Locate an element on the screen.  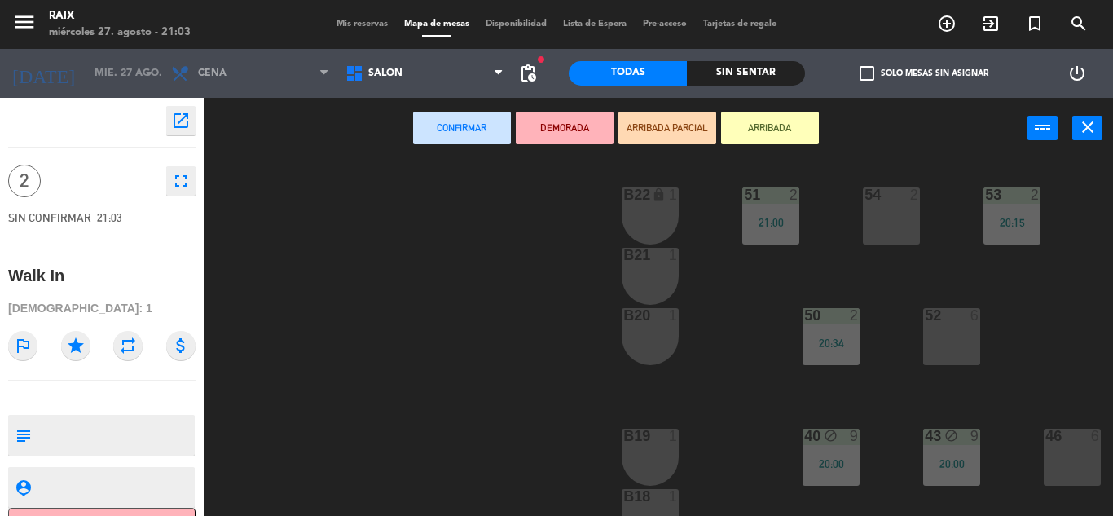
span: Mis reservas is located at coordinates (362, 24).